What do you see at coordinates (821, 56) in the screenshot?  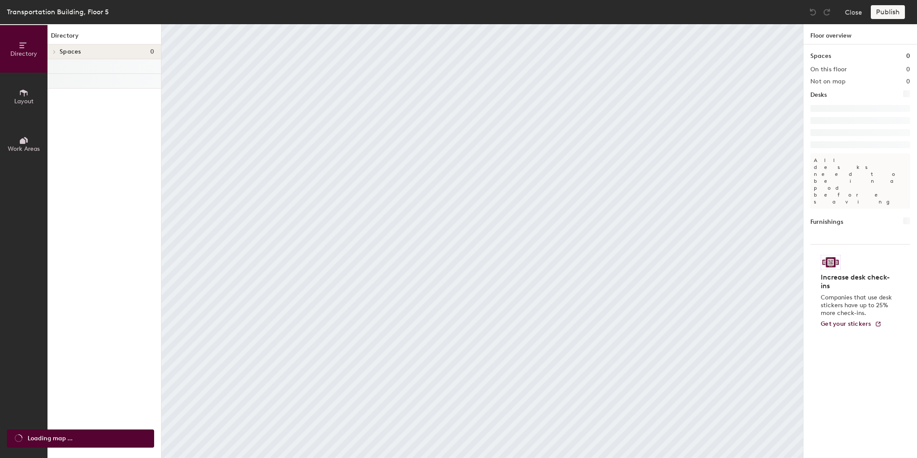 I see `h1: Spaces` at bounding box center [821, 56].